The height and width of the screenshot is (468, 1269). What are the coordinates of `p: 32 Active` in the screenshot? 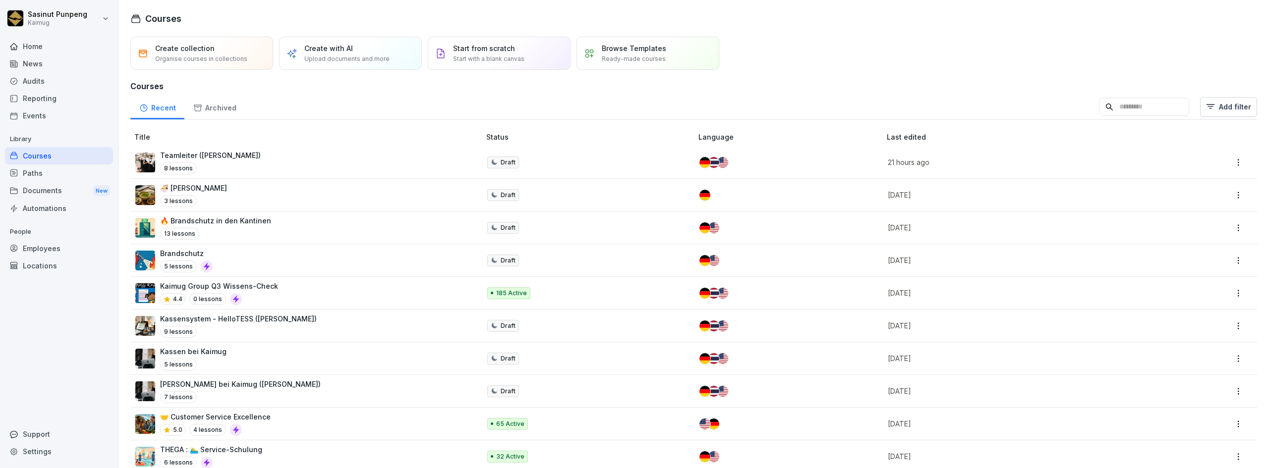 It's located at (510, 457).